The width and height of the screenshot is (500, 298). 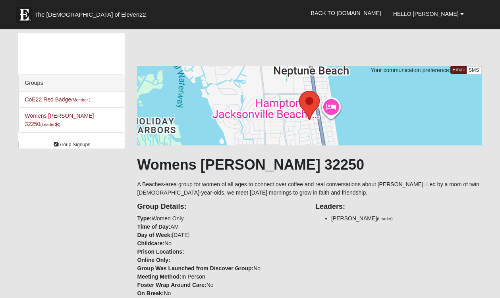 What do you see at coordinates (50, 125) in the screenshot?
I see `small: (Leader )` at bounding box center [50, 125].